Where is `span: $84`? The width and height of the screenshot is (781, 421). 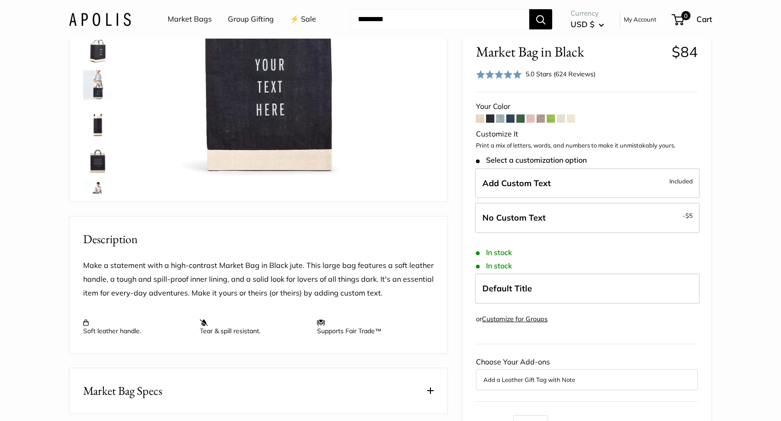 span: $84 is located at coordinates (685, 51).